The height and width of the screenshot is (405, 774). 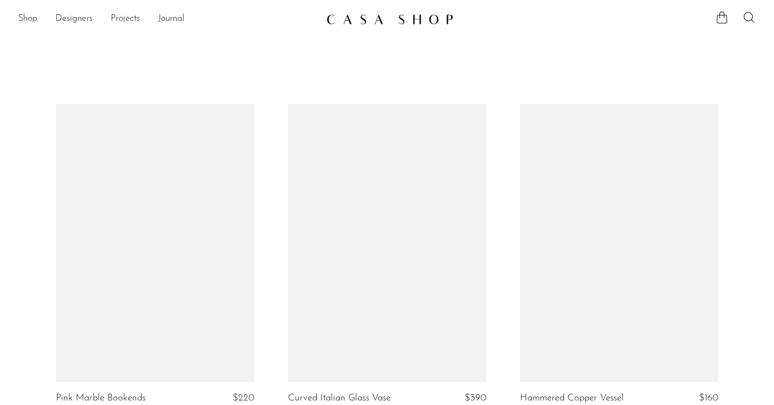 What do you see at coordinates (708, 397) in the screenshot?
I see `span: $160` at bounding box center [708, 397].